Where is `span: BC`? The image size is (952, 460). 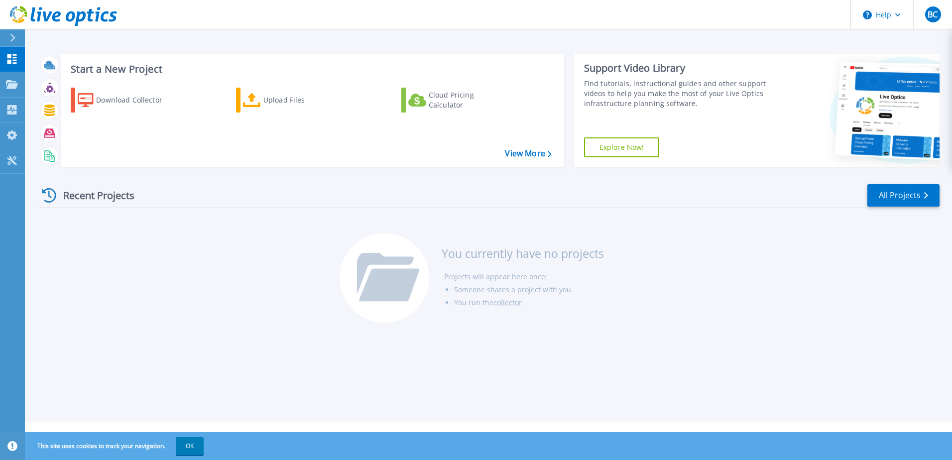
span: BC is located at coordinates (933, 14).